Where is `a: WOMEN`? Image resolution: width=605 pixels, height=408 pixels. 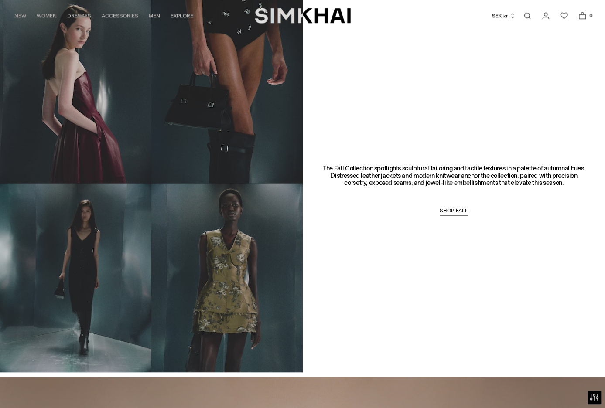
a: WOMEN is located at coordinates (47, 16).